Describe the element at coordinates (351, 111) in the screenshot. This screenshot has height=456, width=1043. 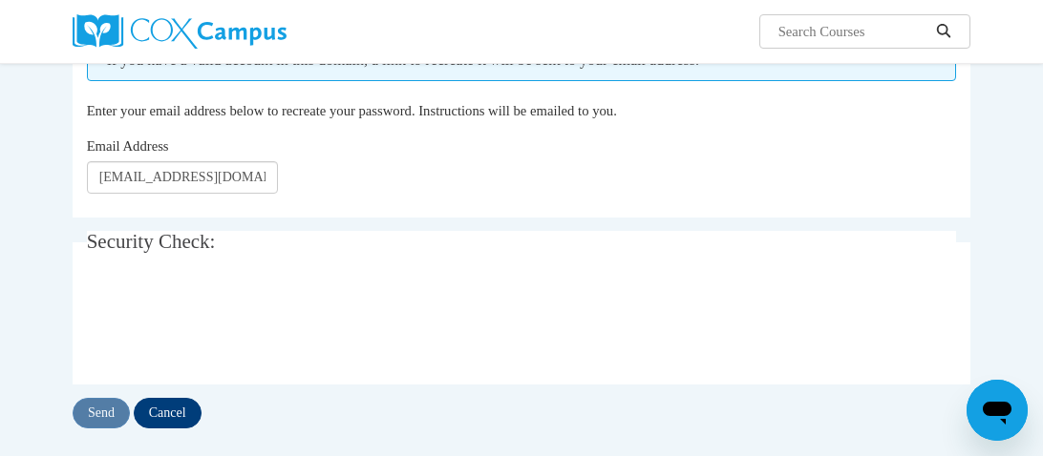
I see `span: Enter your email address below to recreate your password. Instructions will be emailed to you.` at that location.